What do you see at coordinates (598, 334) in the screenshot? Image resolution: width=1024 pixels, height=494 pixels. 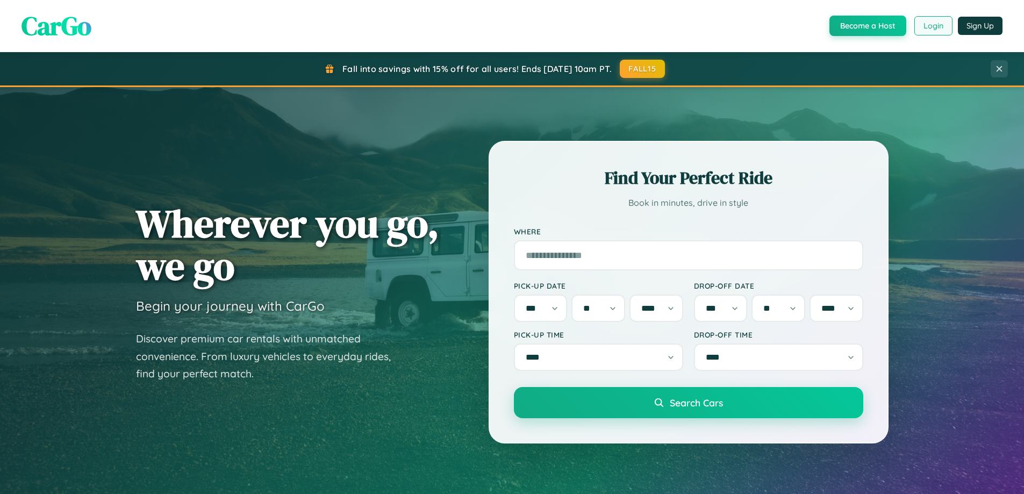 I see `label: Pick-up Time` at bounding box center [598, 334].